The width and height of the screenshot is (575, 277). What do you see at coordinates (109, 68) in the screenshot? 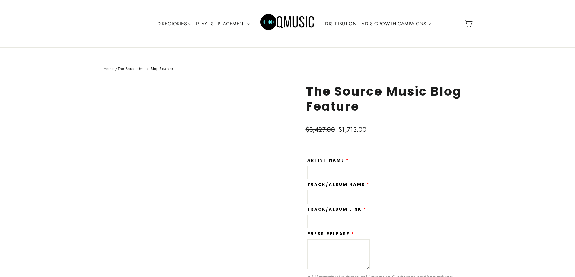
I see `a: Home` at bounding box center [109, 68].